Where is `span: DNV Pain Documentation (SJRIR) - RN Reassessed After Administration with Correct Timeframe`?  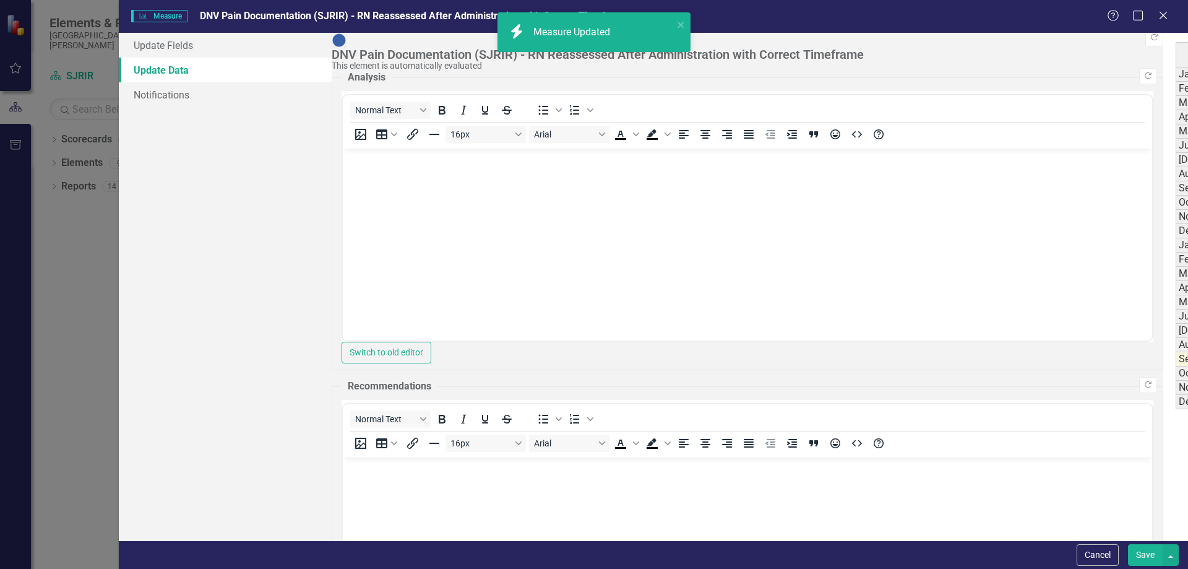 span: DNV Pain Documentation (SJRIR) - RN Reassessed After Administration with Correct Timeframe is located at coordinates (414, 15).